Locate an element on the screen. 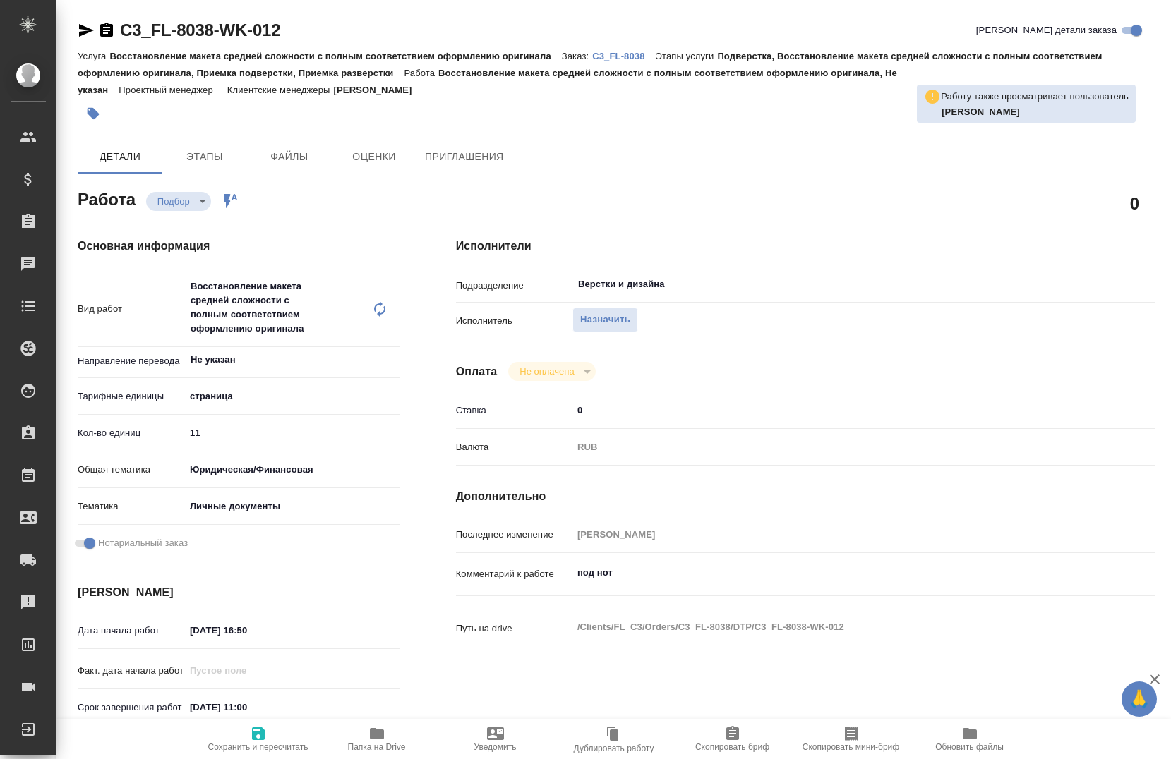  span: Сохранить и пересчитать is located at coordinates (258, 747).